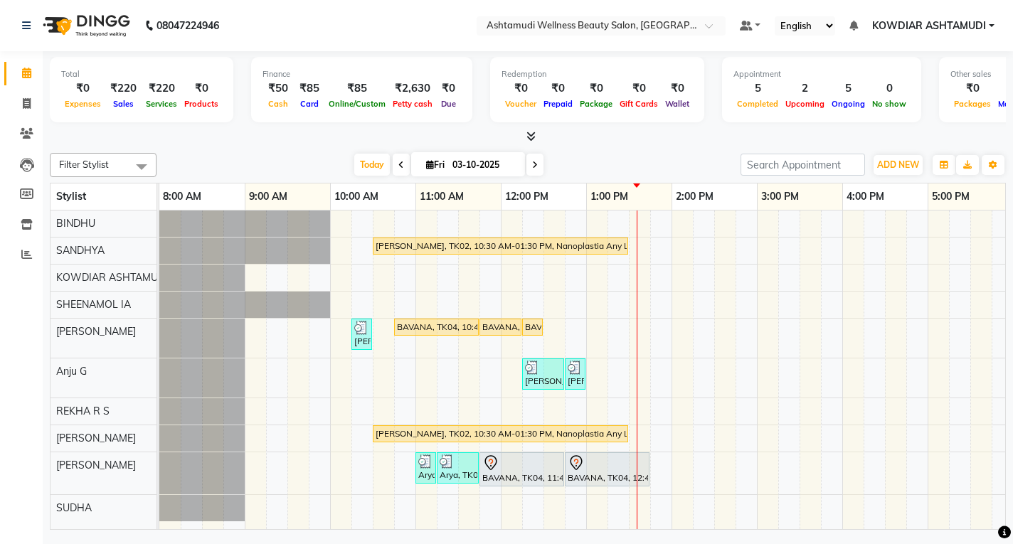 The width and height of the screenshot is (1013, 544). Describe the element at coordinates (457, 468) in the screenshot. I see `div: Arya, TK03, 11:15 AM-11:45 AM, Upper Lip Threading` at that location.